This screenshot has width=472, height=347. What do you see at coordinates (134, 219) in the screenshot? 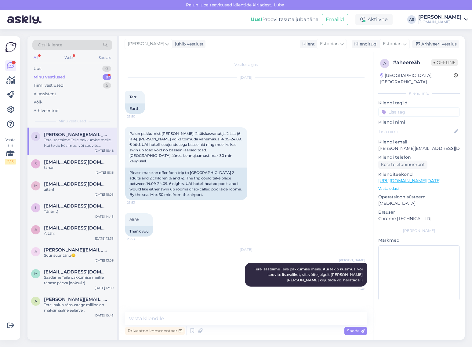
I see `span: Aitäh` at bounding box center [134, 219].